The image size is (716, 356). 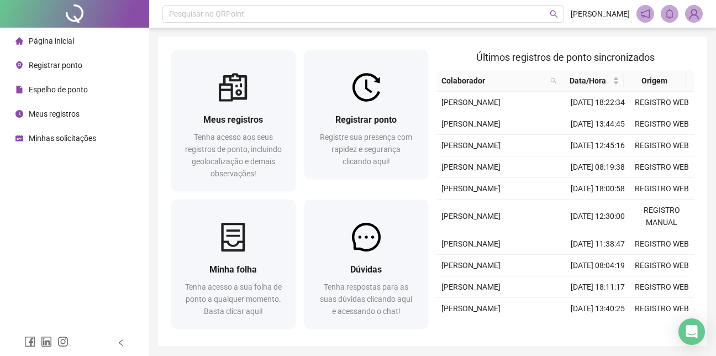 What do you see at coordinates (121, 343) in the screenshot?
I see `span: left` at bounding box center [121, 343].